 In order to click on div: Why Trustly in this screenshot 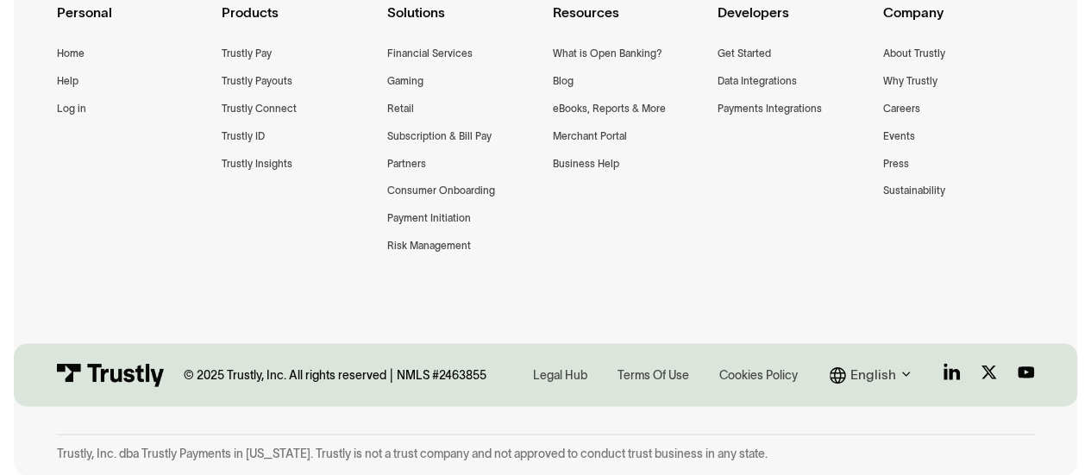, I will do `click(909, 80)`.